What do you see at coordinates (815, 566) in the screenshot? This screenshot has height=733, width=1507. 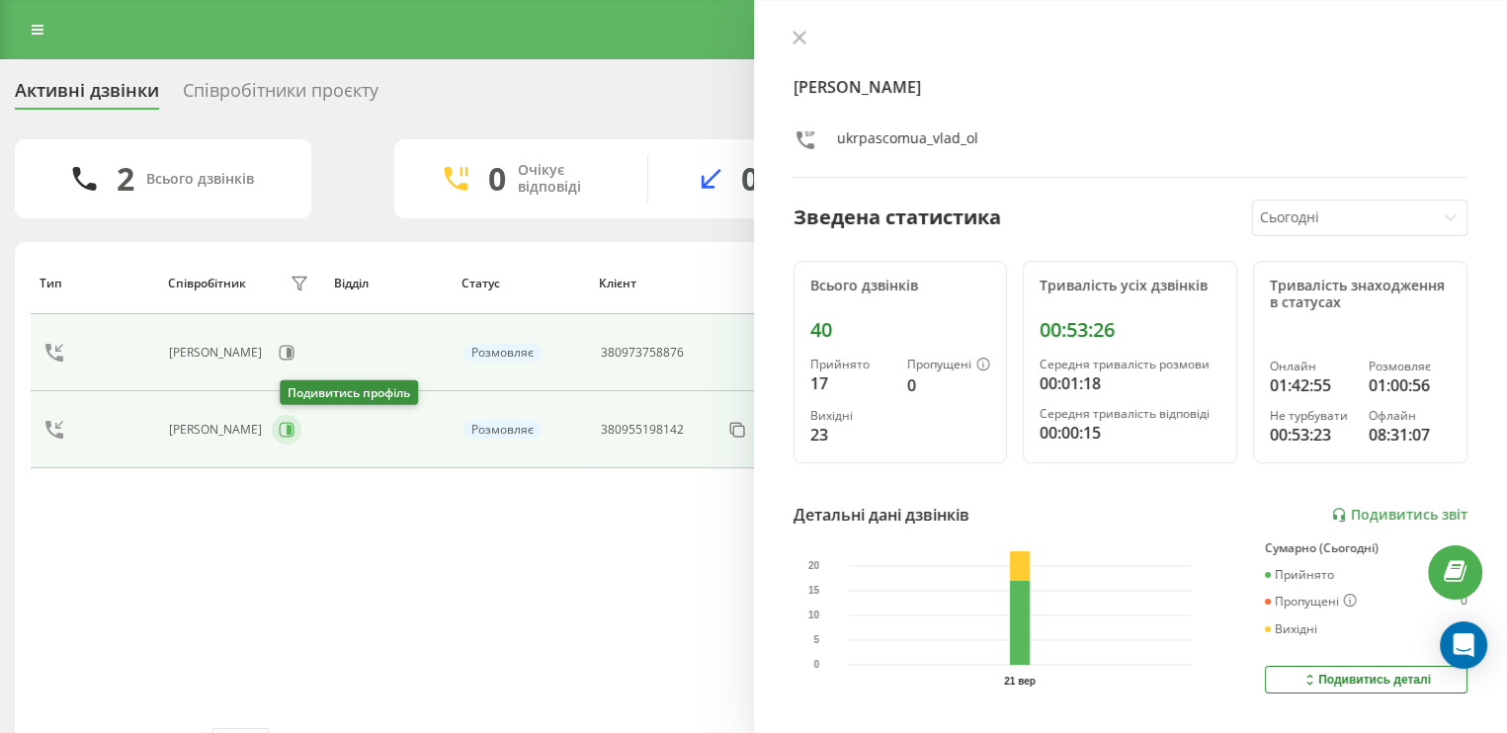 I see `text: 20` at bounding box center [815, 566].